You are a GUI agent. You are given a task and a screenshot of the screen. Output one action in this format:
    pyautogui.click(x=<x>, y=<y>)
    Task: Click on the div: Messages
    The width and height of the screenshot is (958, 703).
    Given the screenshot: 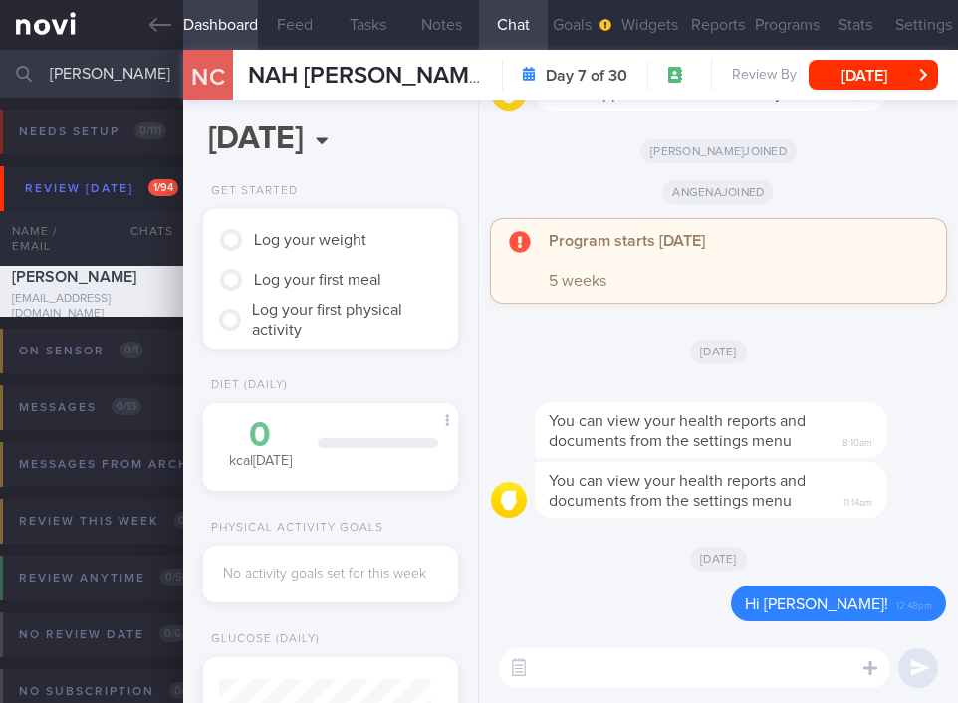 What is the action you would take?
    pyautogui.click(x=80, y=407)
    